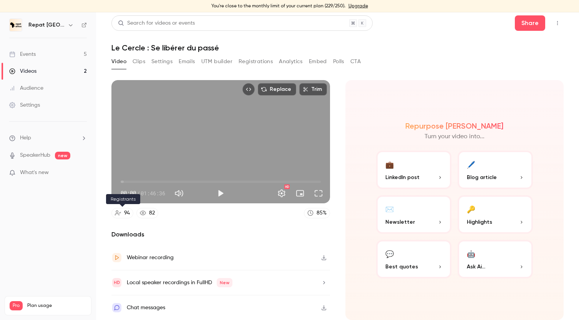  What do you see at coordinates (150, 257) in the screenshot?
I see `div: Webinar recording` at bounding box center [150, 257].